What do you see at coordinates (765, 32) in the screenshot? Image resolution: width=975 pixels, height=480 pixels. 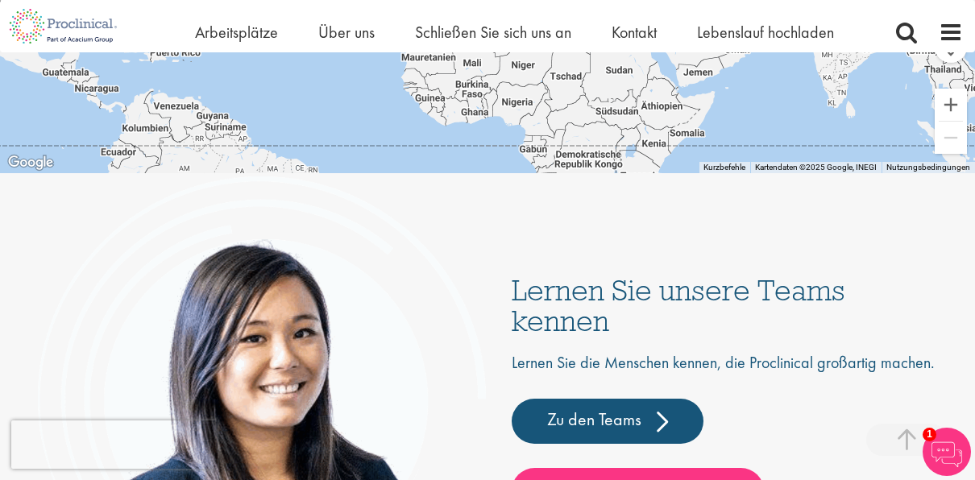 I see `span: Lebenslauf hochladen` at bounding box center [765, 32].